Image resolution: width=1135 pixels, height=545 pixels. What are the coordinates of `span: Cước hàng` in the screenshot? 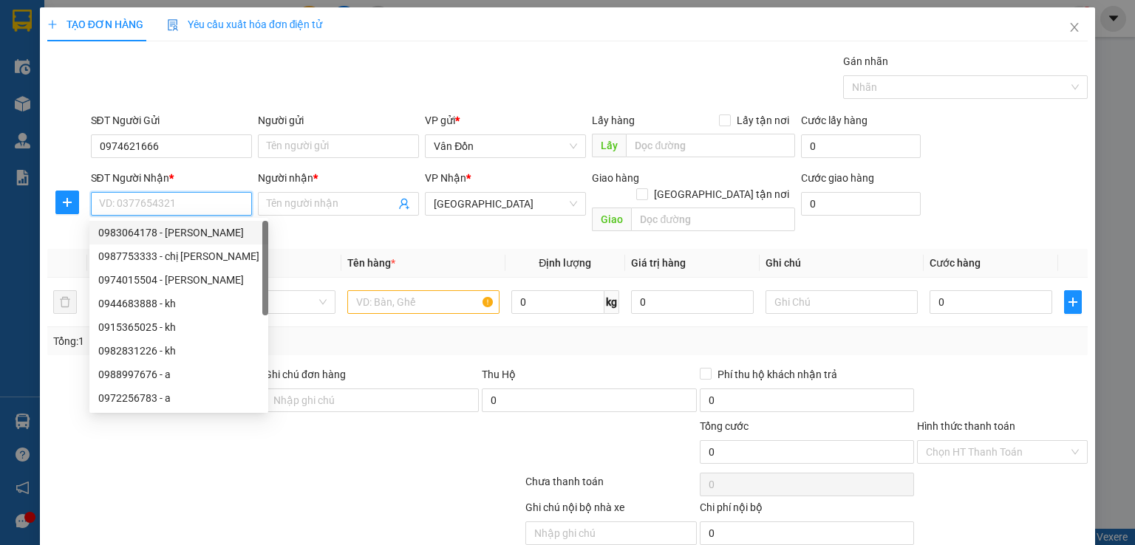 It's located at (955, 263).